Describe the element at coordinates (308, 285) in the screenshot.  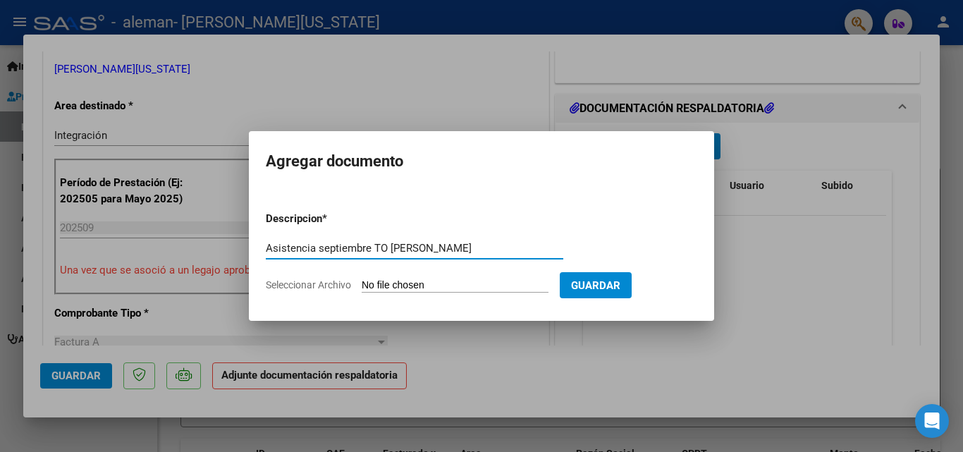
I see `span: Seleccionar Archivo` at that location.